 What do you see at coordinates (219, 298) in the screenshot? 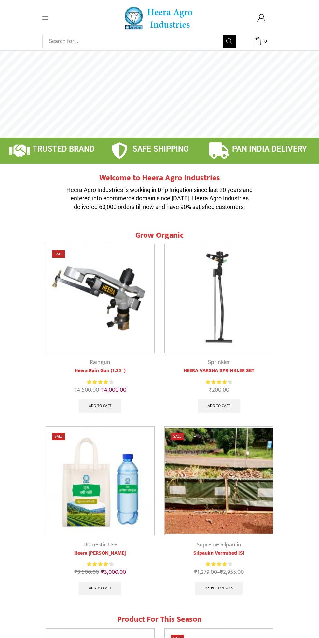
I see `img: Impact Mini Sprinkler` at bounding box center [219, 298].